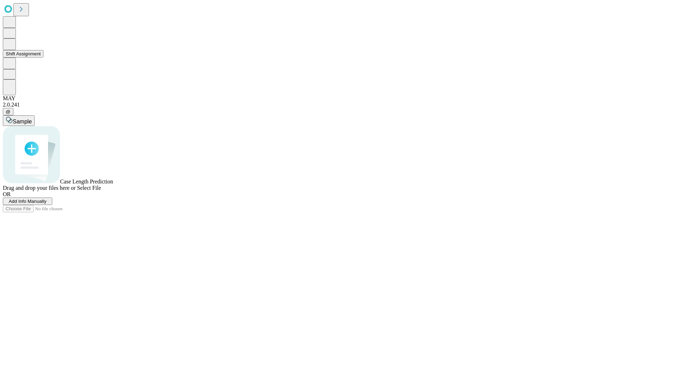 The image size is (678, 381). Describe the element at coordinates (23, 54) in the screenshot. I see `button: Shift Assignment` at that location.